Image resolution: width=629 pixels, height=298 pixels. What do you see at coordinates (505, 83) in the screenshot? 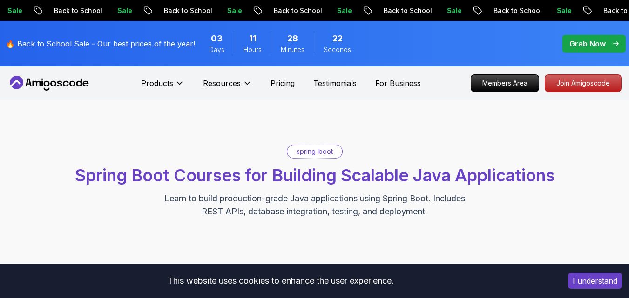
I see `a: Members Area` at bounding box center [505, 83].